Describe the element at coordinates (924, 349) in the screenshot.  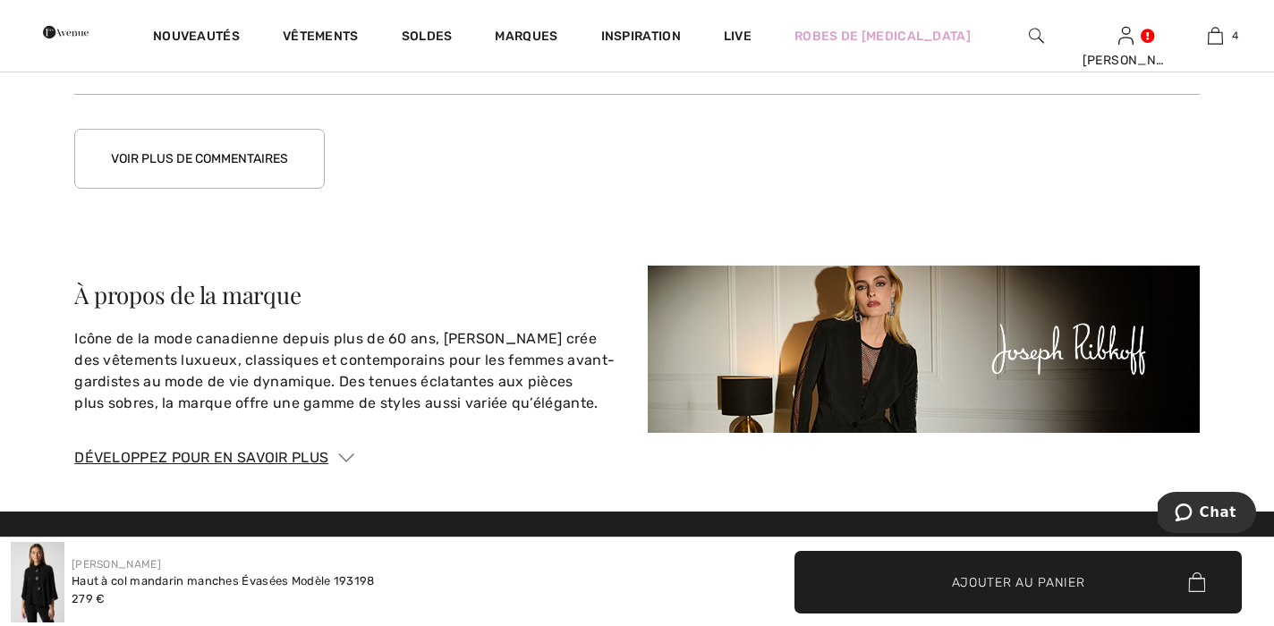
I see `img: À propos de la marque` at that location.